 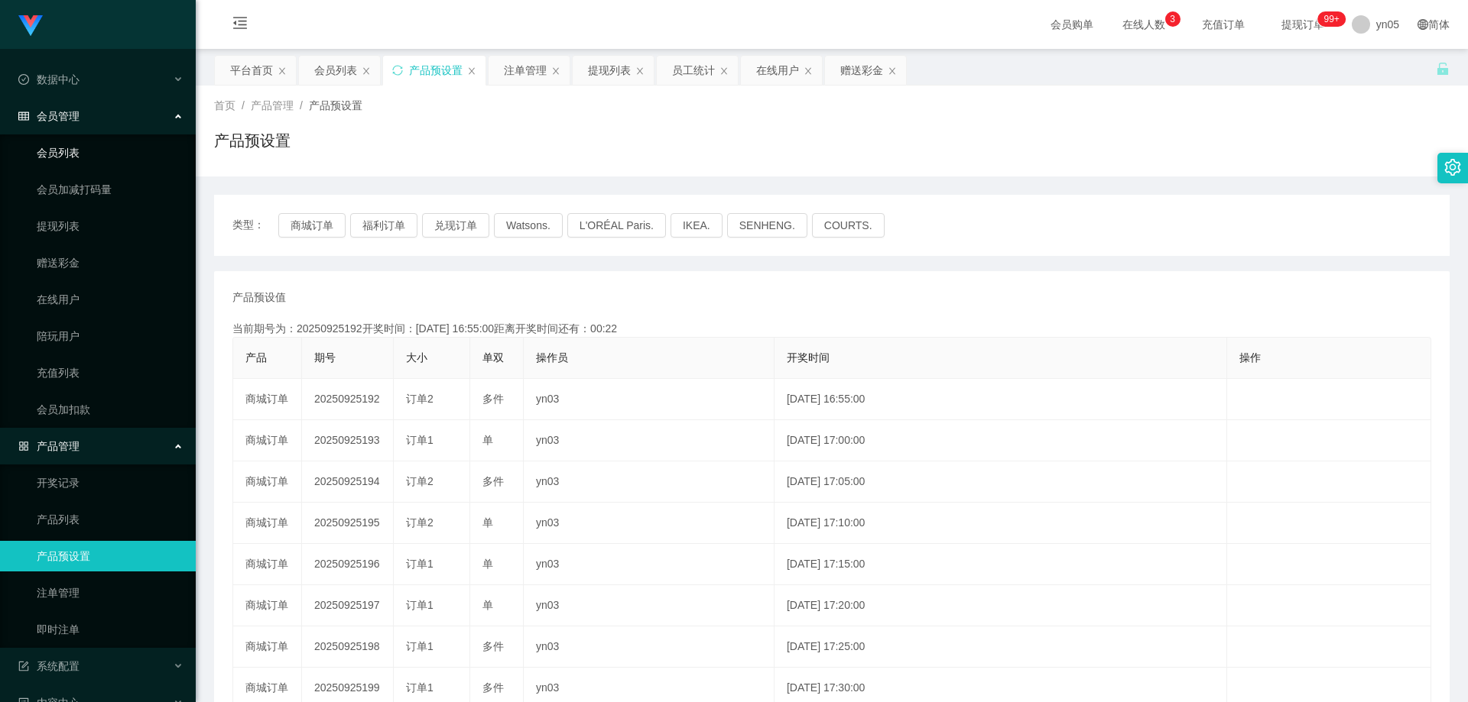 What do you see at coordinates (1144, 24) in the screenshot?
I see `span: 在线人数` at bounding box center [1144, 24].